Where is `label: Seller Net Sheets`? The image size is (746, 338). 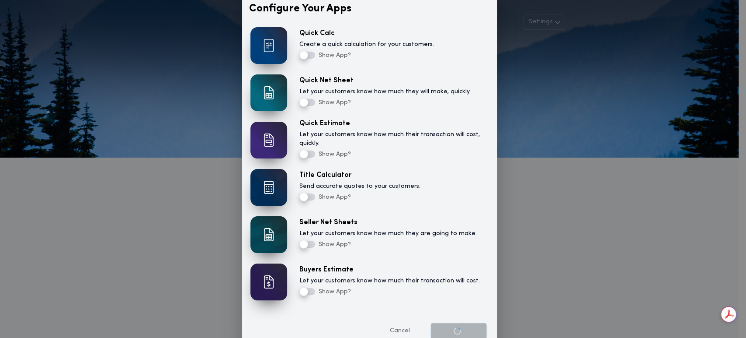 label: Seller Net Sheets is located at coordinates (328, 222).